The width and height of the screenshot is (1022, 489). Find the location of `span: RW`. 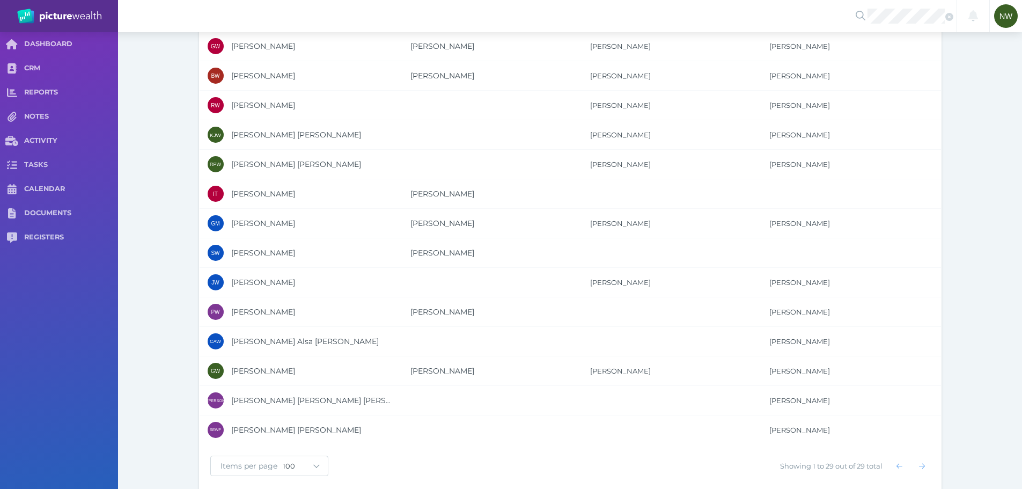

span: RW is located at coordinates (215, 105).